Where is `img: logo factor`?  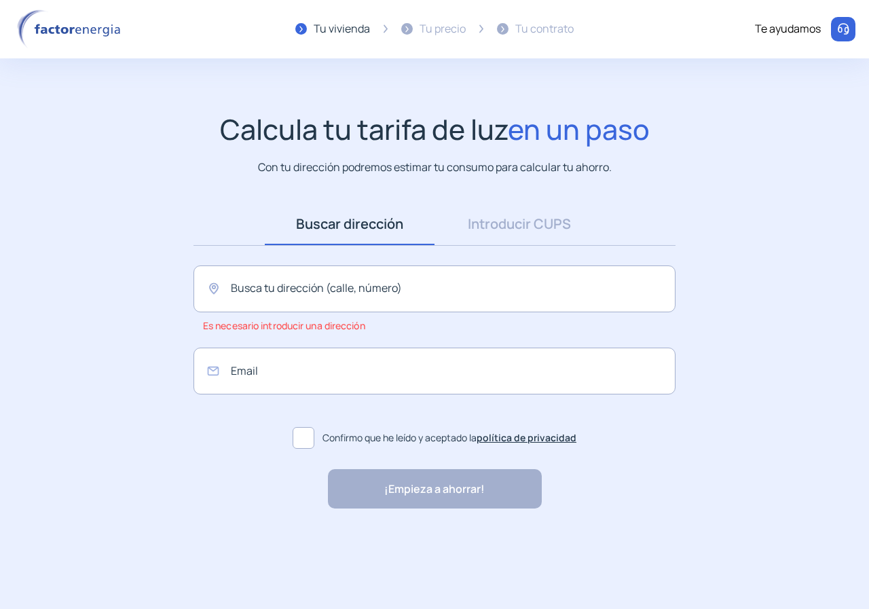
img: logo factor is located at coordinates (71, 29).